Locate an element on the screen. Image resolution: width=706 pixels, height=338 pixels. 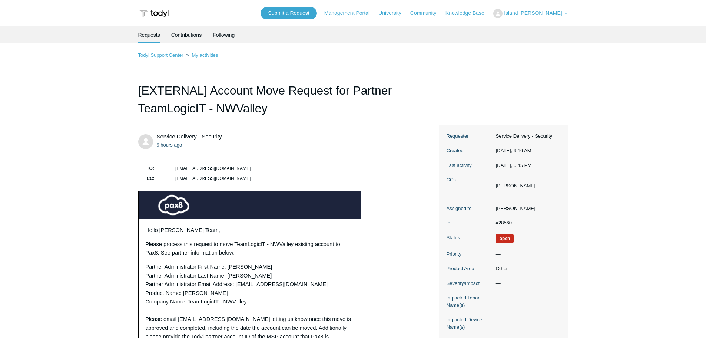
dt: Severity/Impact is located at coordinates (469, 283).